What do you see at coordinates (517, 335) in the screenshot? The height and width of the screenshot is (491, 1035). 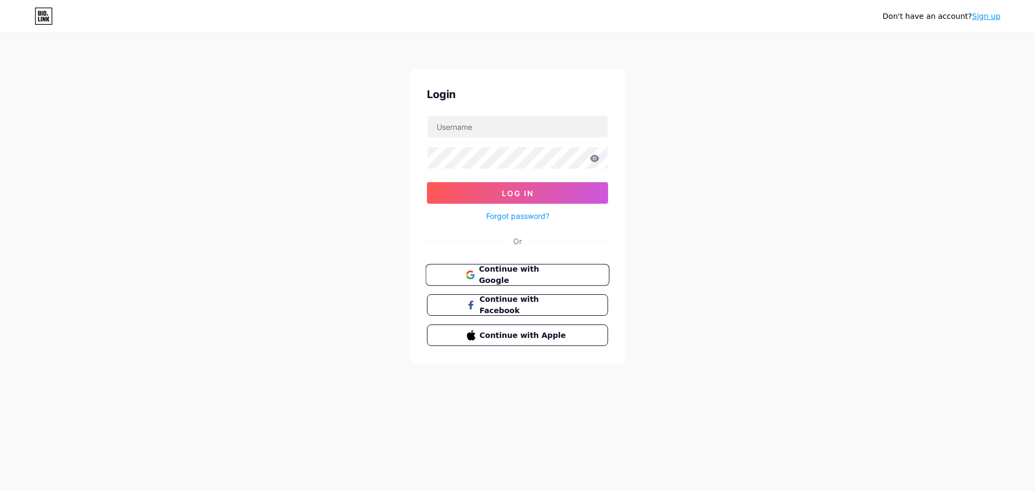 I see `button: Continue with Apple` at bounding box center [517, 335].